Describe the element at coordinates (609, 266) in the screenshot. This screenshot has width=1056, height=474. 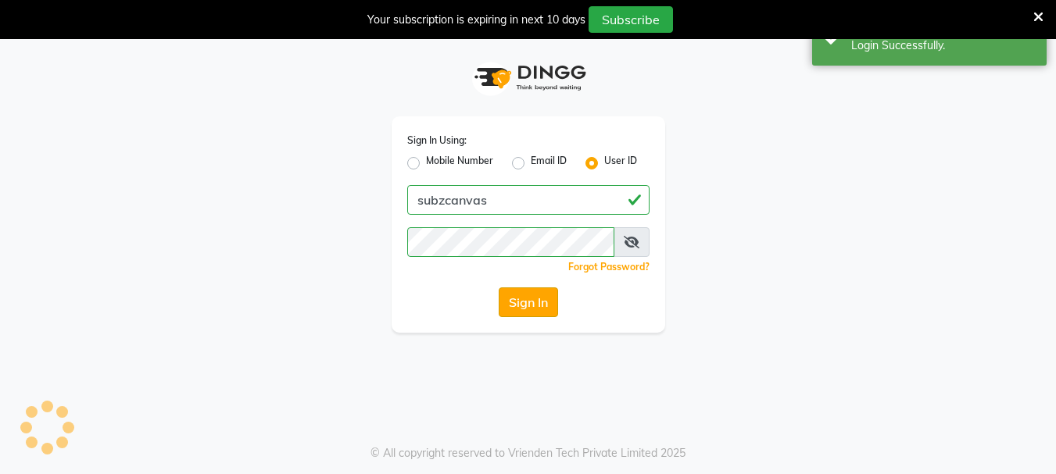
I see `a: Forgot Password?` at that location.